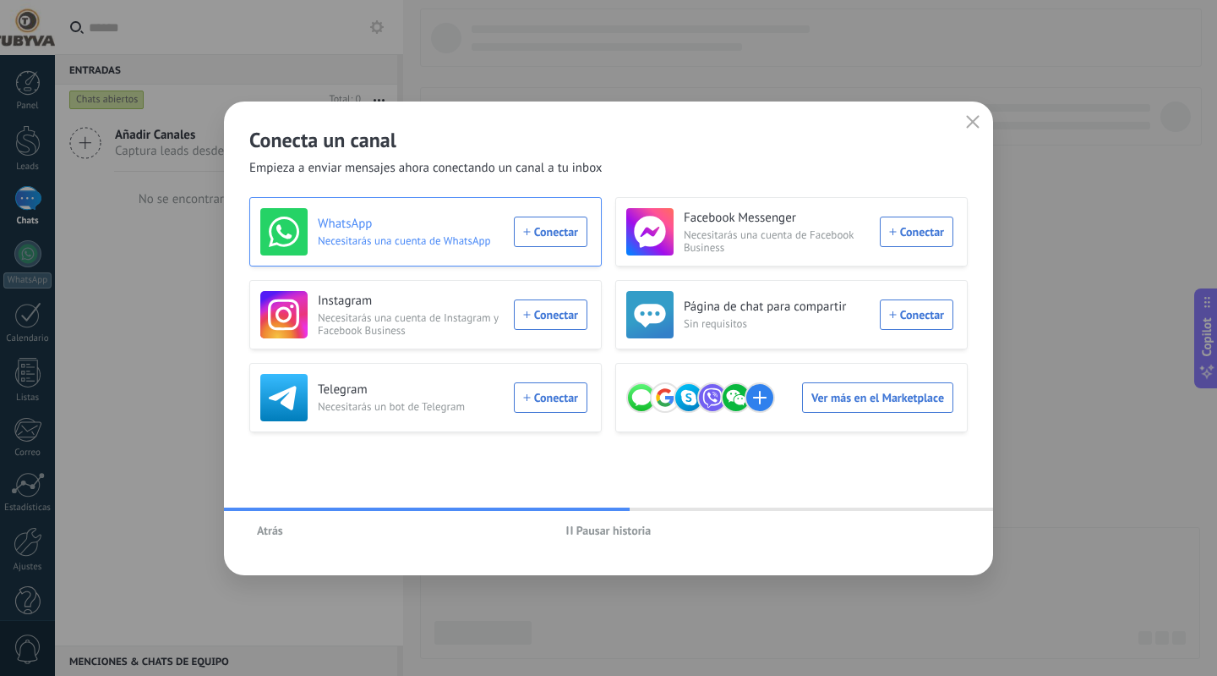  What do you see at coordinates (777, 307) in the screenshot?
I see `h3: Página de chat para compartir` at bounding box center [777, 307].